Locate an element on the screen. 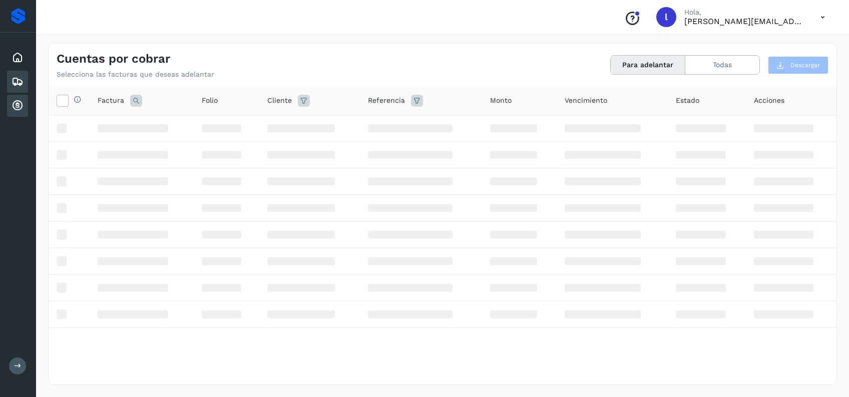  button: Todas is located at coordinates (723, 65).